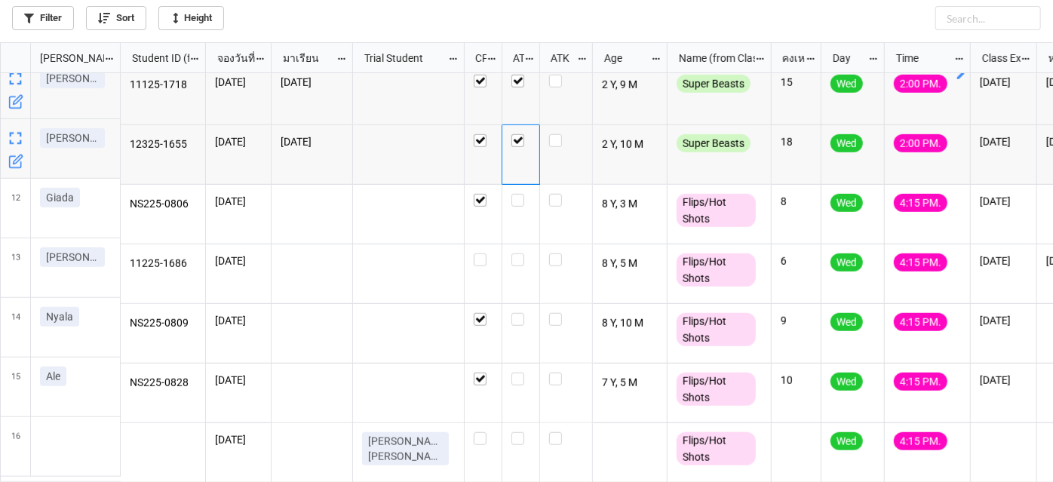  What do you see at coordinates (191, 18) in the screenshot?
I see `a: Height` at bounding box center [191, 18].